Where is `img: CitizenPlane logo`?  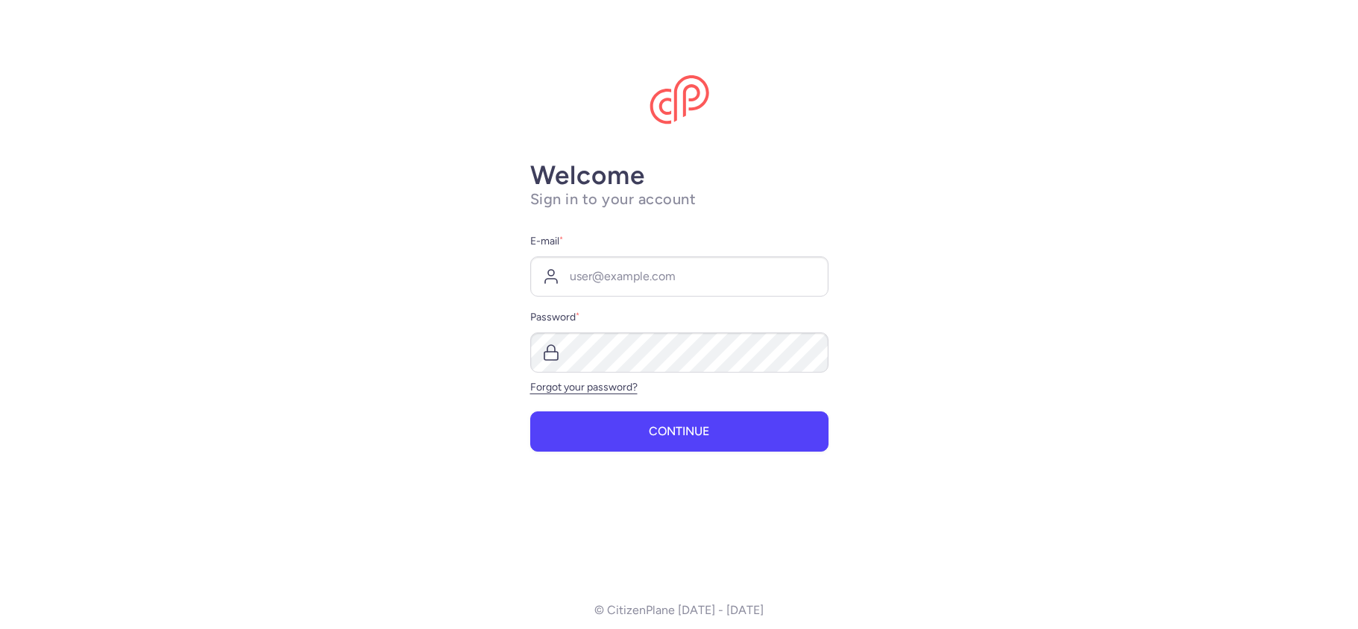 img: CitizenPlane logo is located at coordinates (679, 100).